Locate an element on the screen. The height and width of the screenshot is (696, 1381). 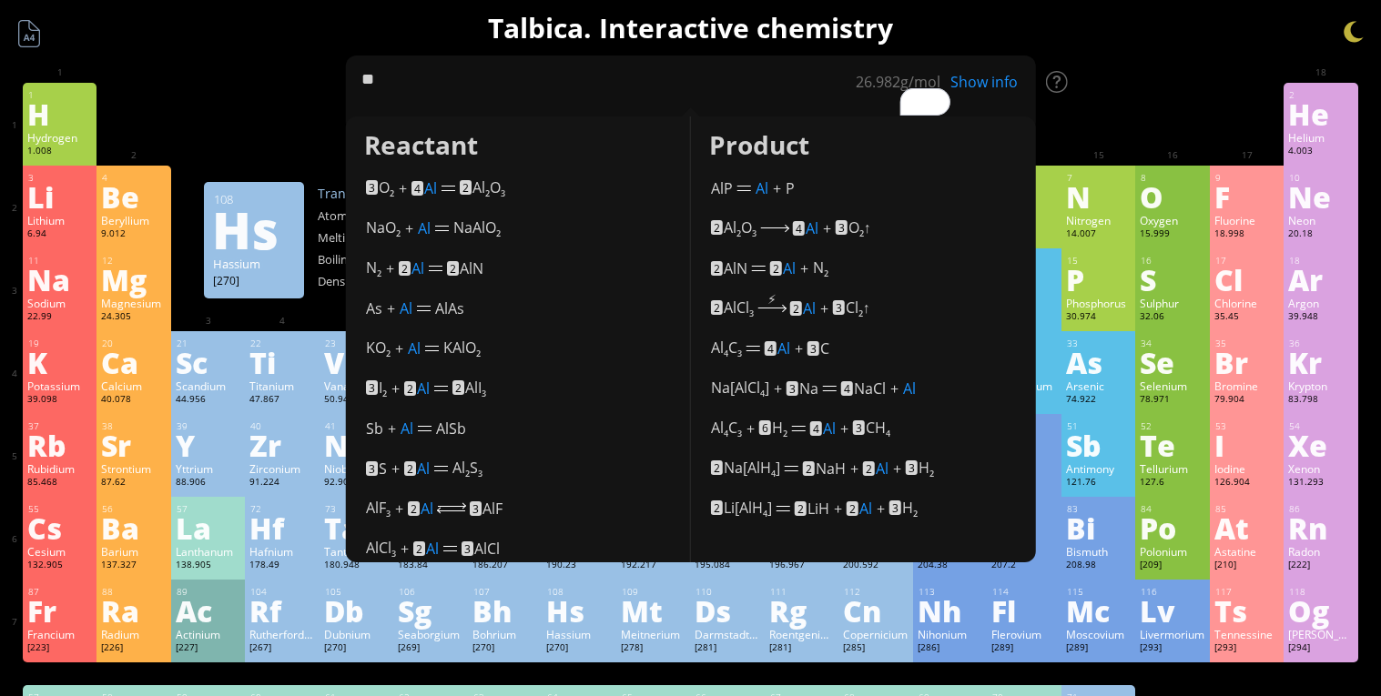
span: KAlO is located at coordinates (461, 348).